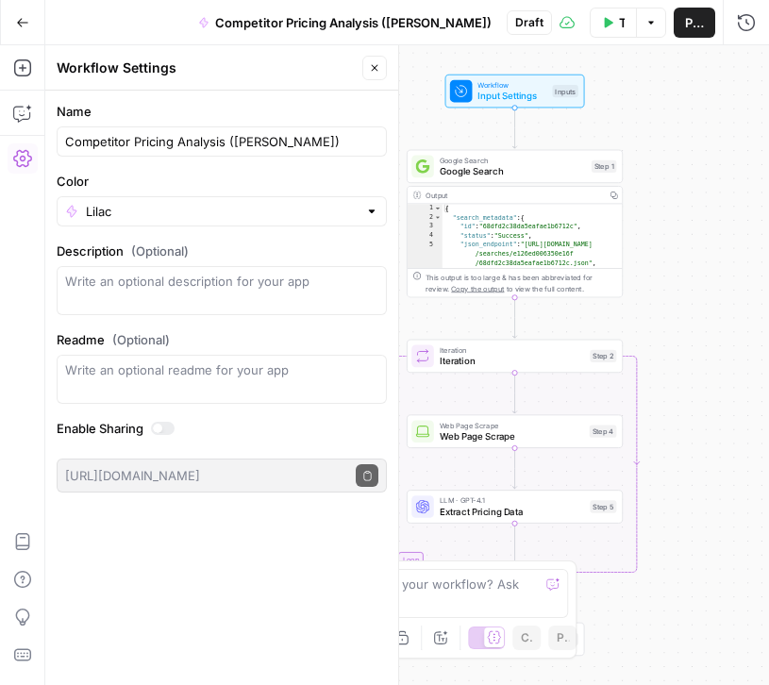 The height and width of the screenshot is (685, 769). Describe the element at coordinates (512, 500) in the screenshot. I see `span: LLM · GPT-4.1` at that location.